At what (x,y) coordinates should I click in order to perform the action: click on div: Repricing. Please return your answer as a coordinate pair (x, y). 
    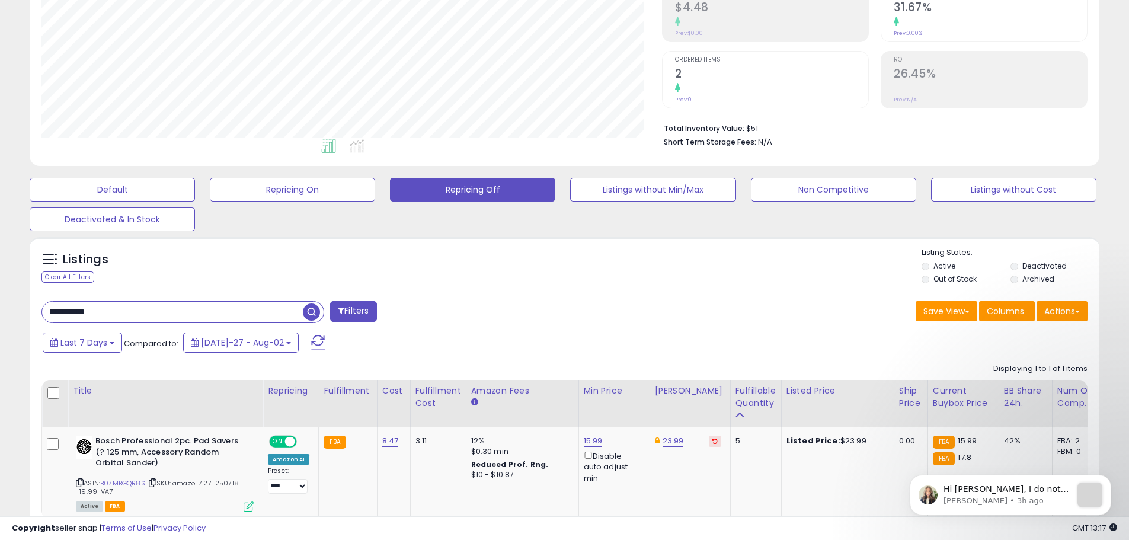
    Looking at the image, I should click on (290, 391).